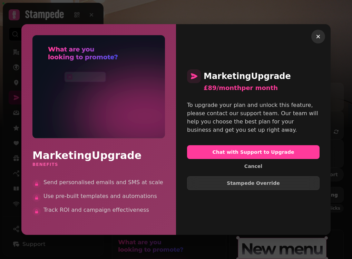 Image resolution: width=352 pixels, height=259 pixels. What do you see at coordinates (99, 165) in the screenshot?
I see `h3: Benefits` at bounding box center [99, 165].